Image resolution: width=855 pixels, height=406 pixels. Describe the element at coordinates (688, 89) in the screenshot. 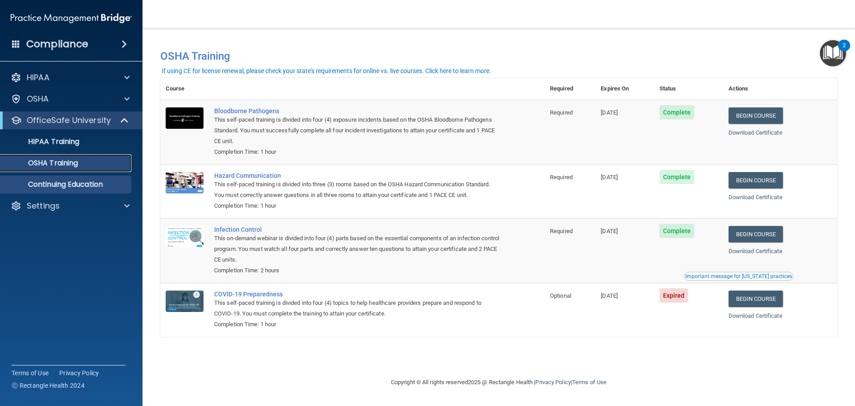

I see `th: Status` at that location.